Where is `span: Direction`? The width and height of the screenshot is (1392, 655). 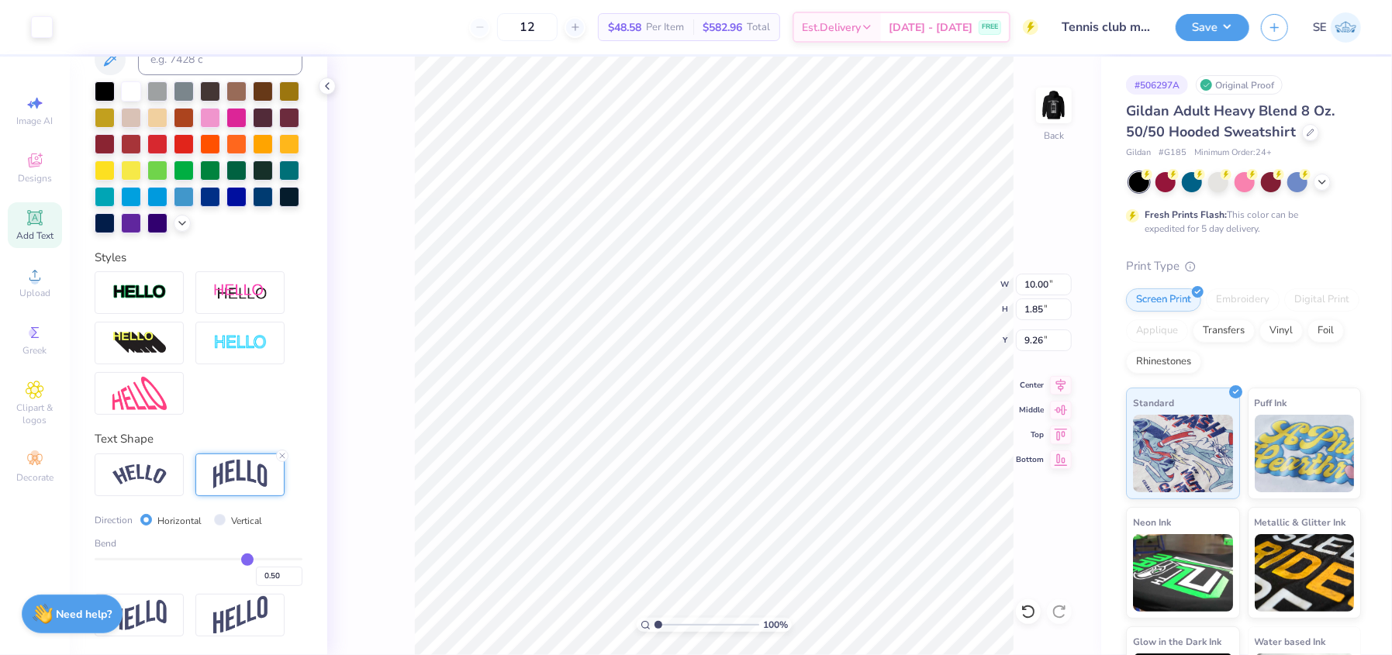 span: Direction is located at coordinates (113, 520).